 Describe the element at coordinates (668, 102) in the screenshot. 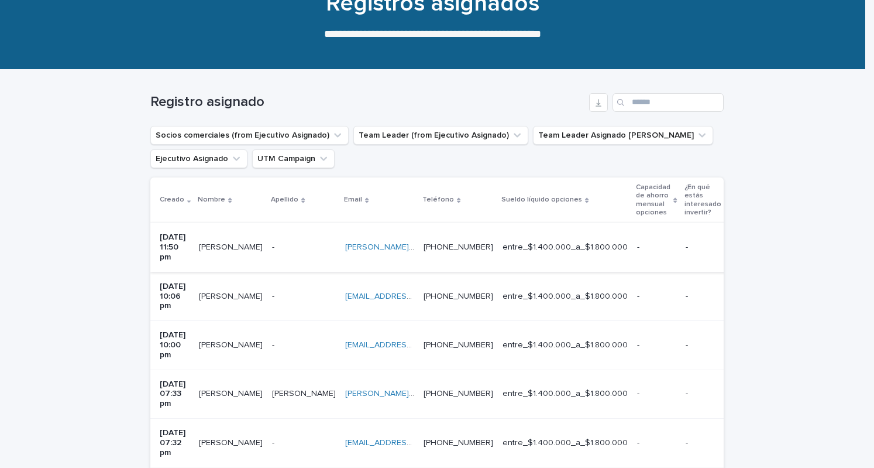

I see `input: Search` at that location.